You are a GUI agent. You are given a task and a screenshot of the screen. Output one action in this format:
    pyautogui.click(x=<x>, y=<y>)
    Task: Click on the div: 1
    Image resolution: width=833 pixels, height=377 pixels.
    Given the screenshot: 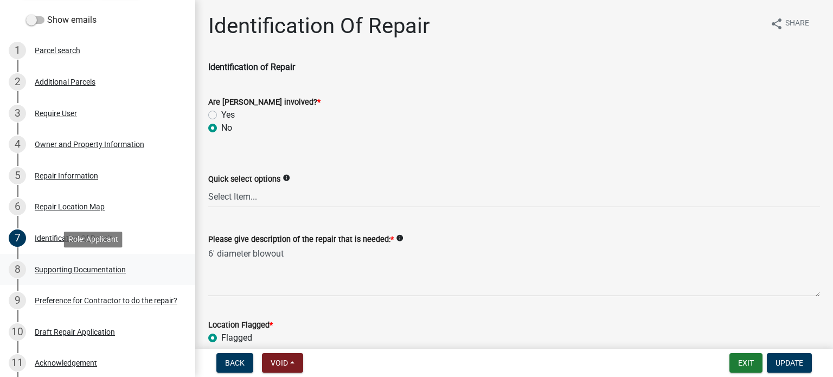 What is the action you would take?
    pyautogui.click(x=17, y=50)
    